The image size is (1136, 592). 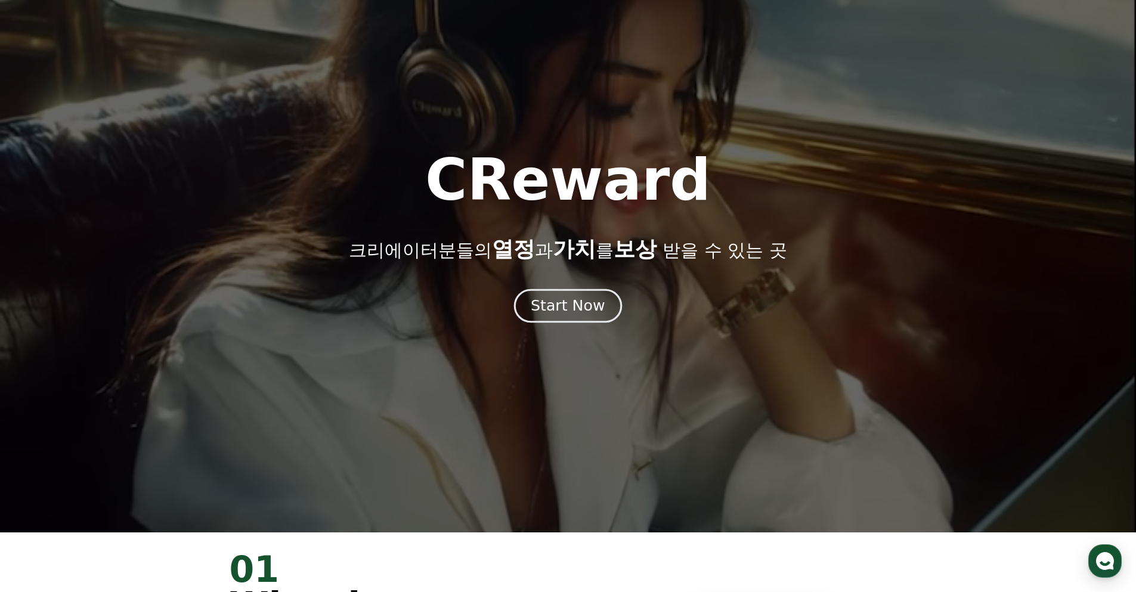 What do you see at coordinates (575, 249) in the screenshot?
I see `span: 가치` at bounding box center [575, 249].